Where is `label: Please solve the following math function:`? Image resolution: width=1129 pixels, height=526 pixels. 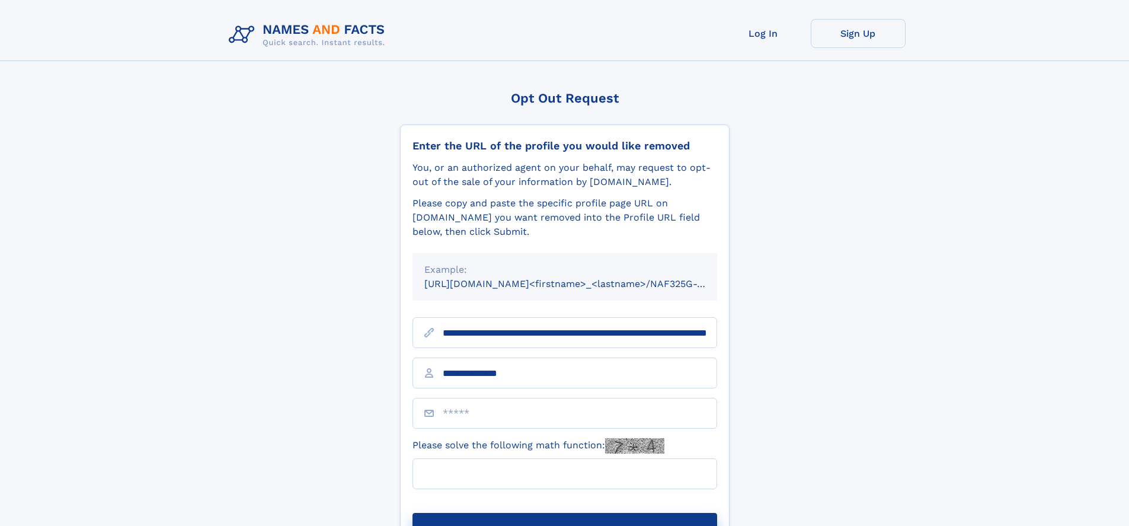 label: Please solve the following math function: is located at coordinates (538, 446).